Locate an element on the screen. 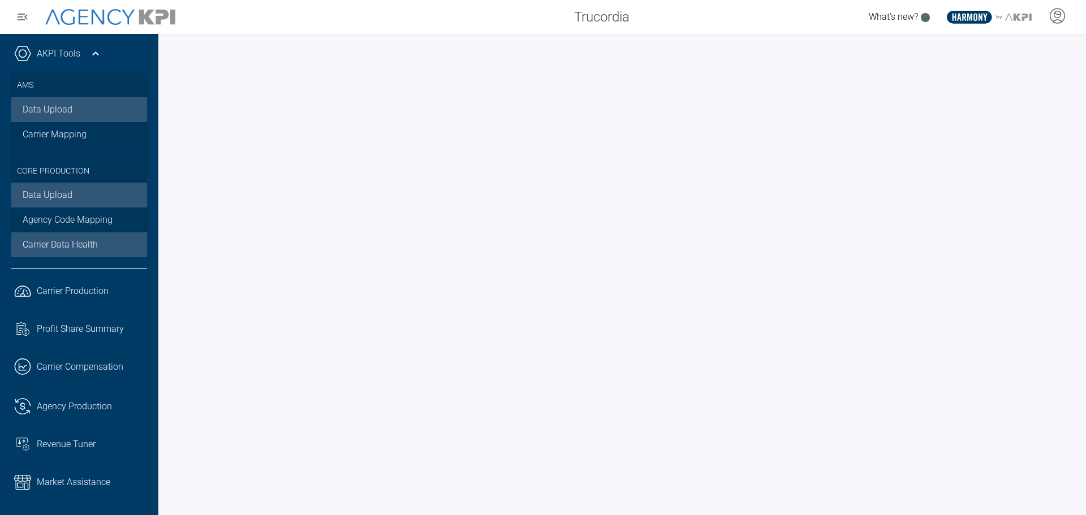 Image resolution: width=1086 pixels, height=515 pixels. span: Carrier Compensation is located at coordinates (80, 367).